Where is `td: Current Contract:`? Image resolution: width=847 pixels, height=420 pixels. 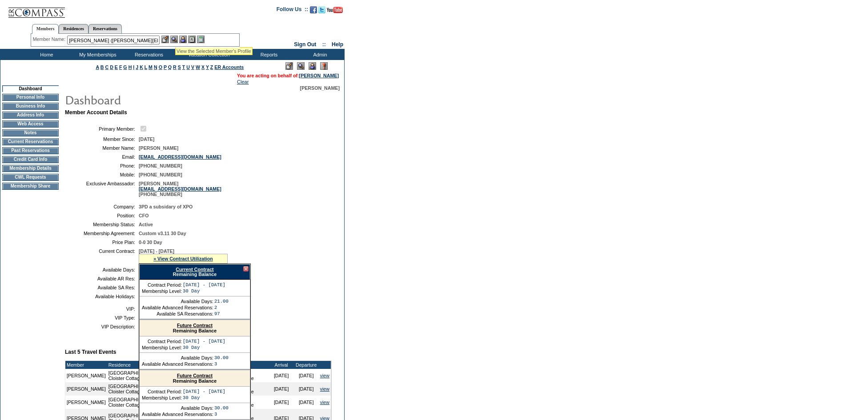 td: Current Contract: is located at coordinates (102, 256).